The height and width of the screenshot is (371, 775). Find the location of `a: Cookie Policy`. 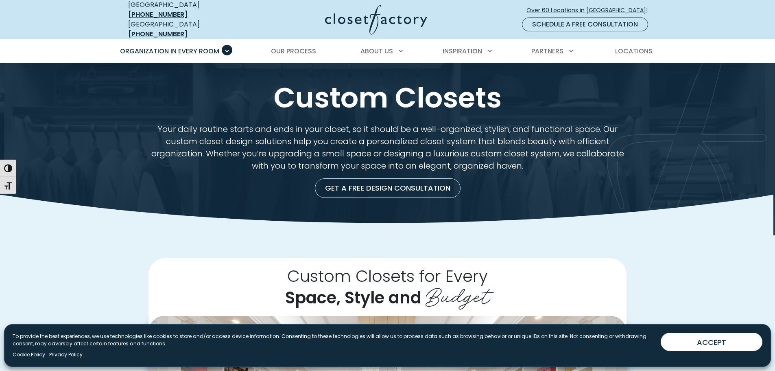

a: Cookie Policy is located at coordinates (29, 355).